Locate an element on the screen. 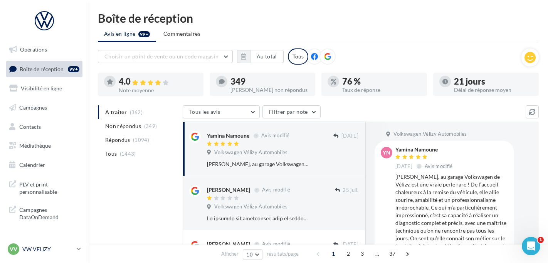 The width and height of the screenshot is (548, 263). div: Note moyenne is located at coordinates (158, 91).